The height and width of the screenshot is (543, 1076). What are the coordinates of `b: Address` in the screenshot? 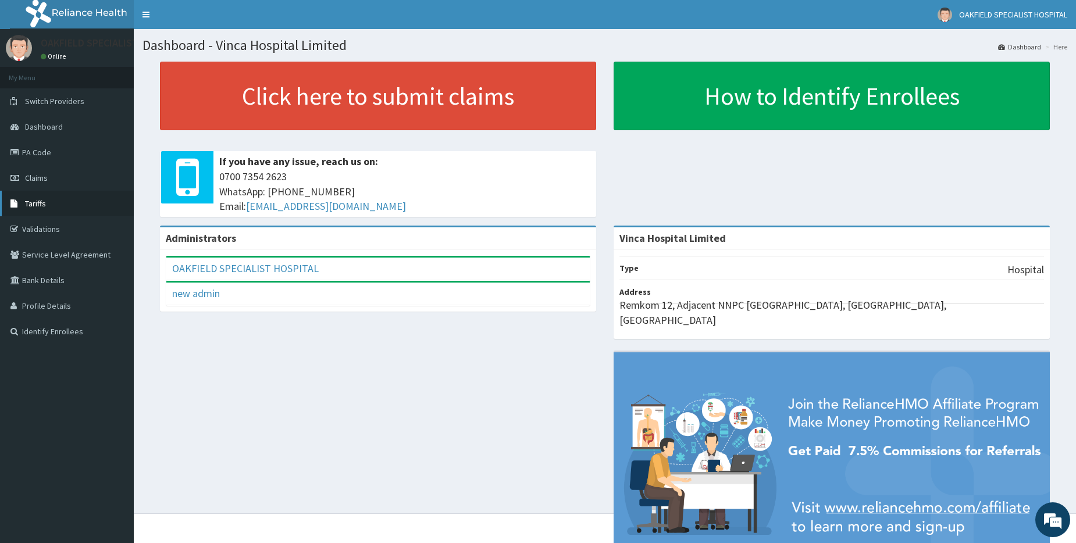 It's located at (635, 292).